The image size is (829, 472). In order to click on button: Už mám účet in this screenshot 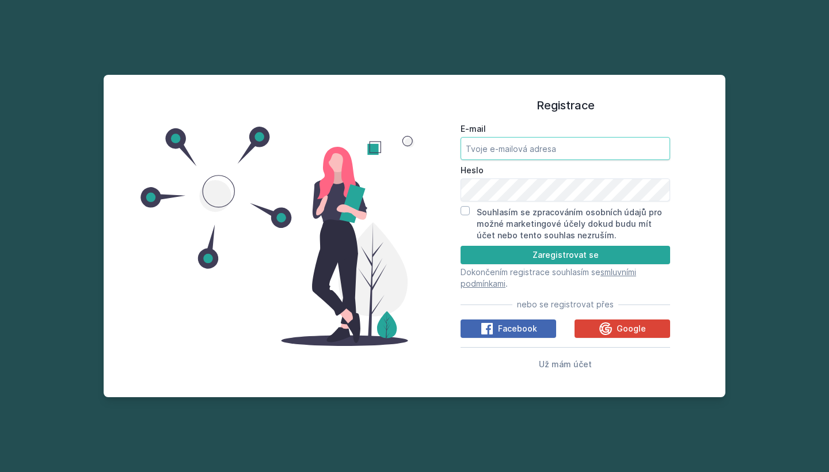, I will do `click(565, 364)`.